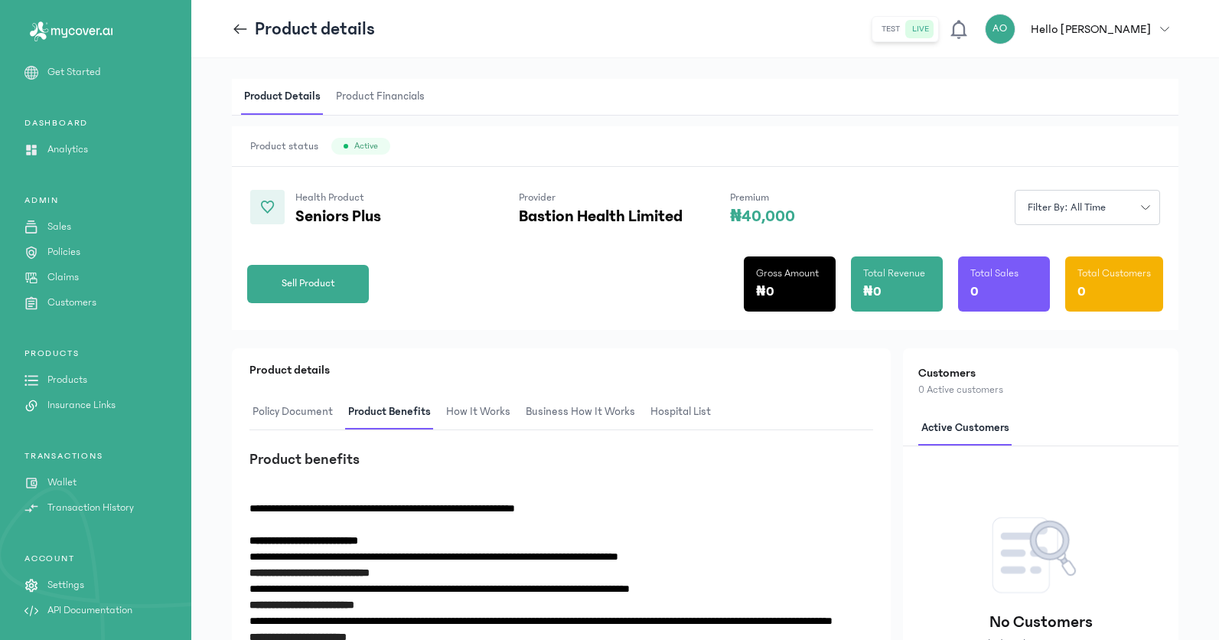 The width and height of the screenshot is (1219, 640). What do you see at coordinates (994, 273) in the screenshot?
I see `p: Total Sales` at bounding box center [994, 273].